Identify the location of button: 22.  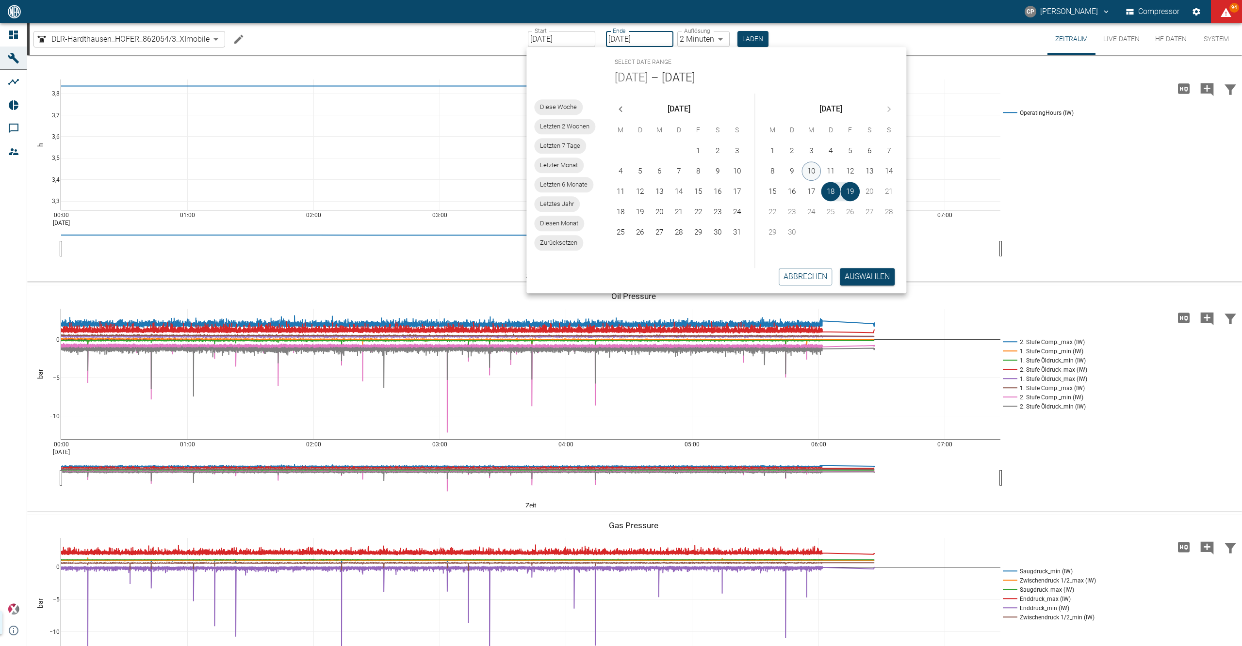
(698, 212).